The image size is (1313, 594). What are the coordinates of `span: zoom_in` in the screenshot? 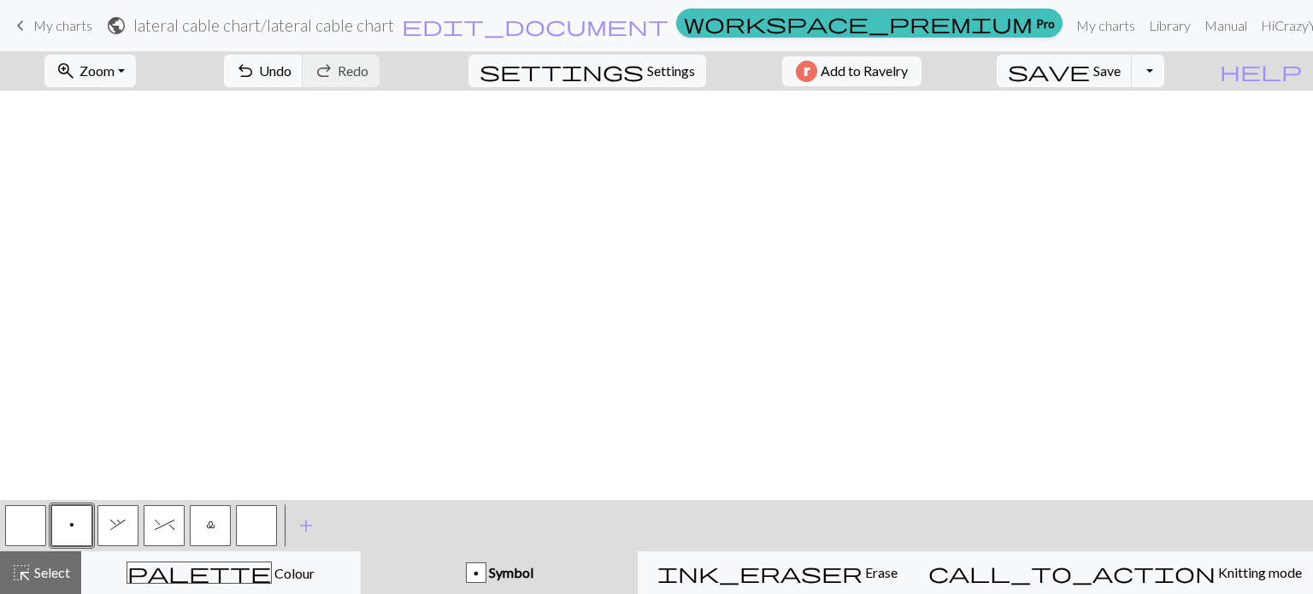 It's located at (66, 71).